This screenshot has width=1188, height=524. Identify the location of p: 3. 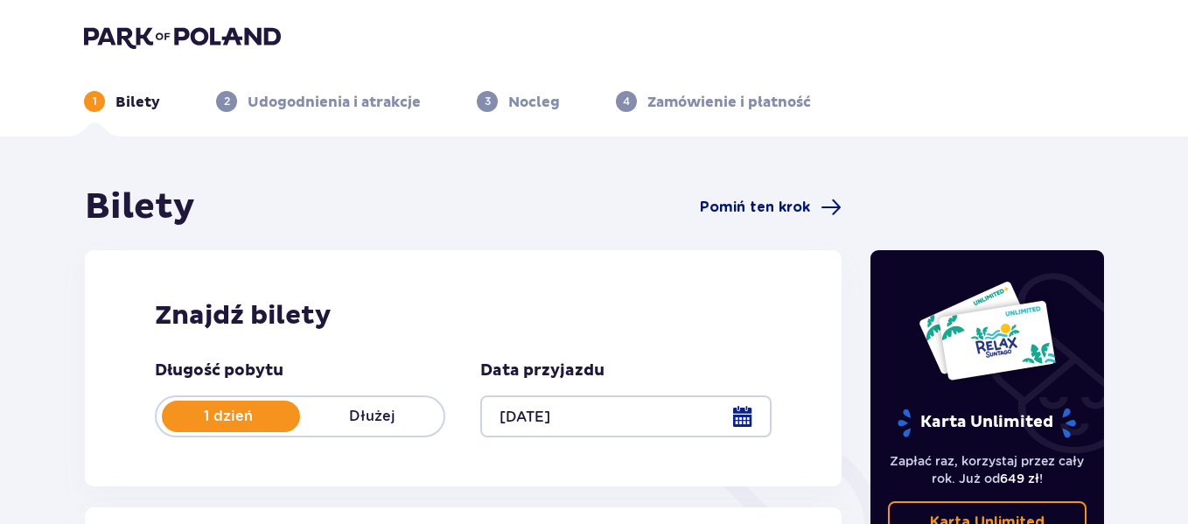
(487, 101).